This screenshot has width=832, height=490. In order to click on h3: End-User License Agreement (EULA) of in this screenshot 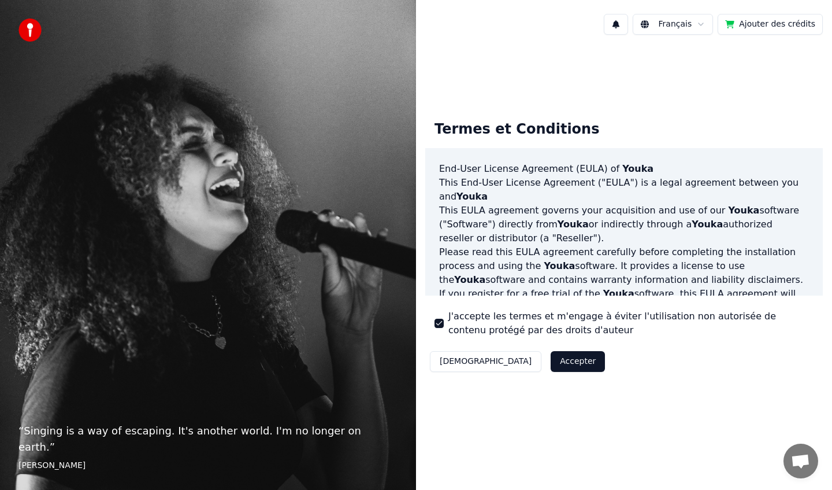, I will do `click(624, 169)`.